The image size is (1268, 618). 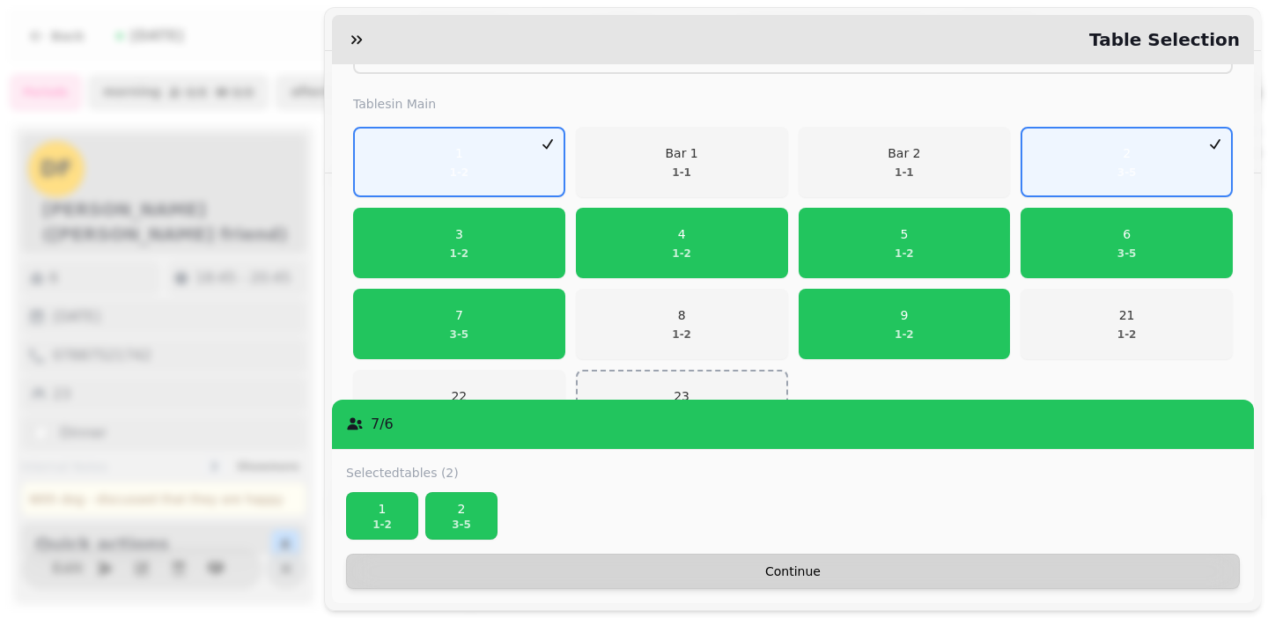 I want to click on p: Bar 2, so click(x=904, y=153).